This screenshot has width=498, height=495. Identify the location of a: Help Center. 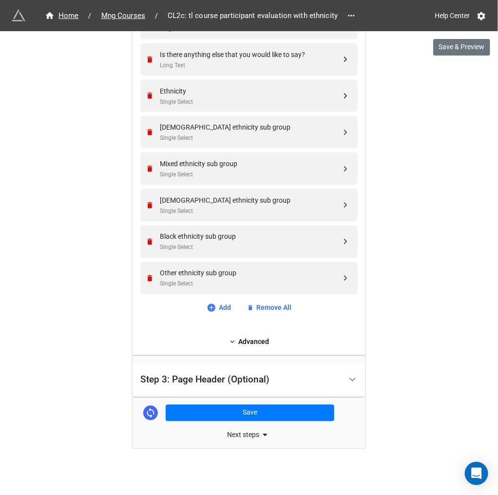
(452, 16).